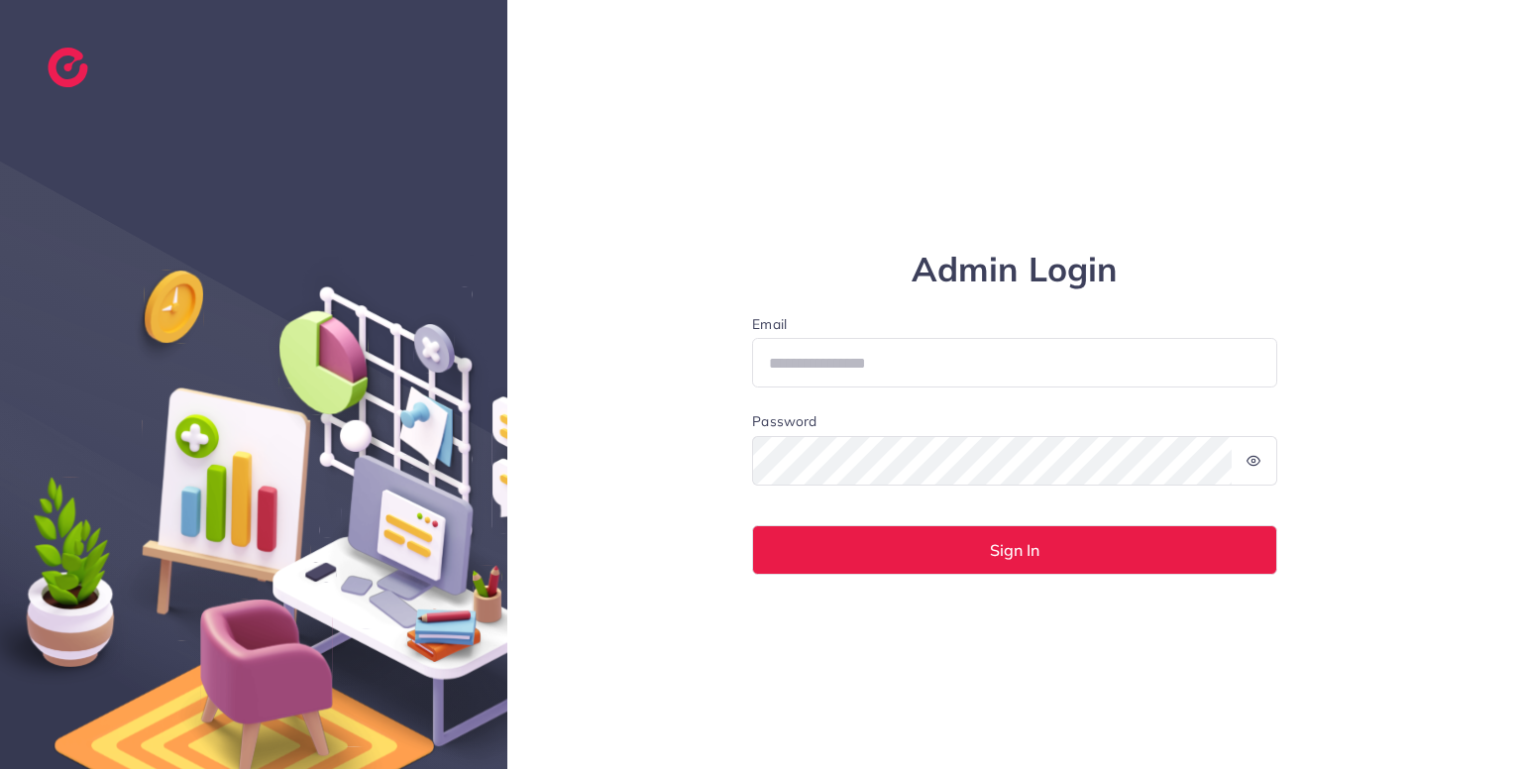 This screenshot has height=769, width=1522. I want to click on img: logo, so click(67, 67).